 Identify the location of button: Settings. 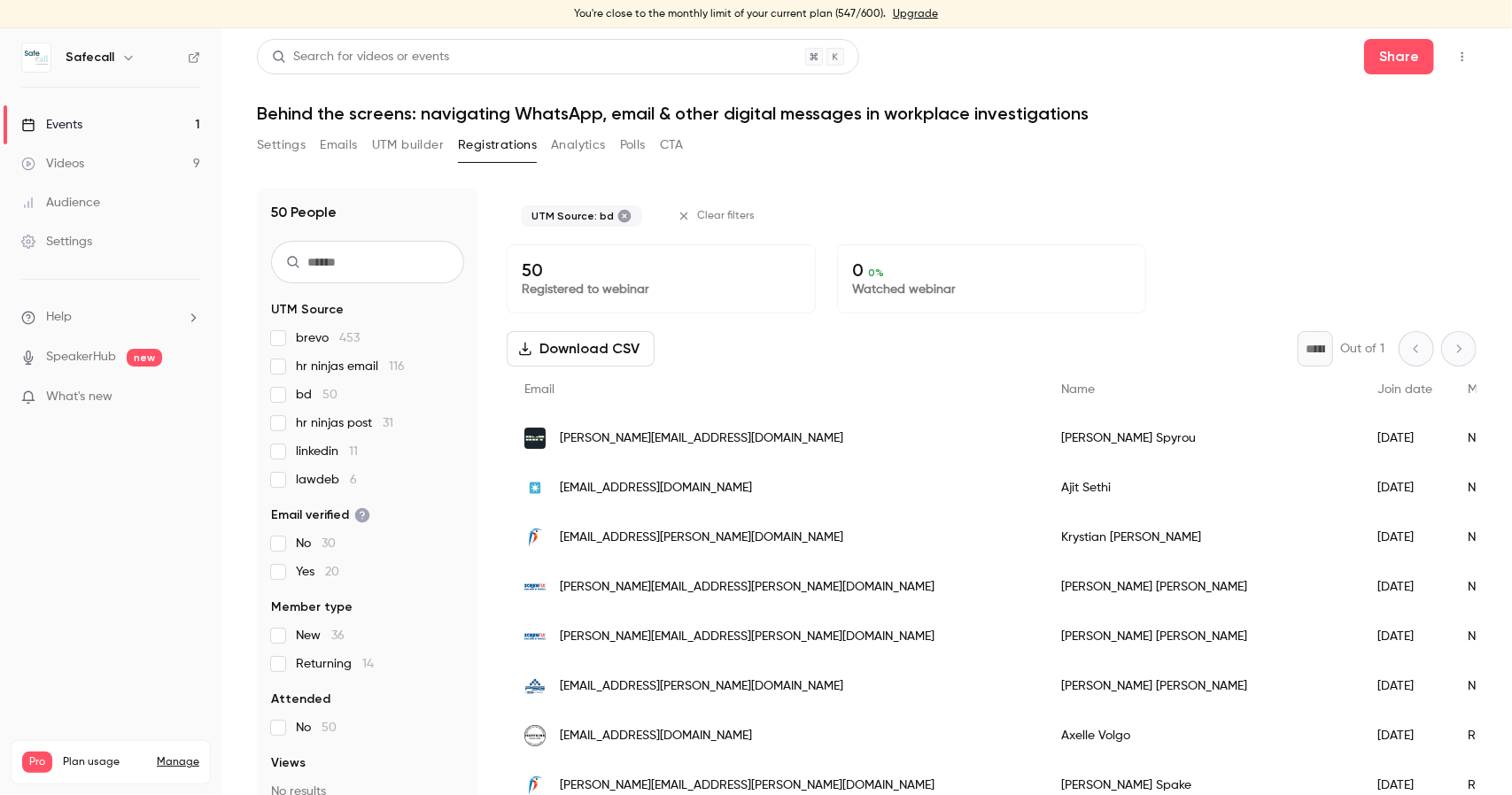
(281, 145).